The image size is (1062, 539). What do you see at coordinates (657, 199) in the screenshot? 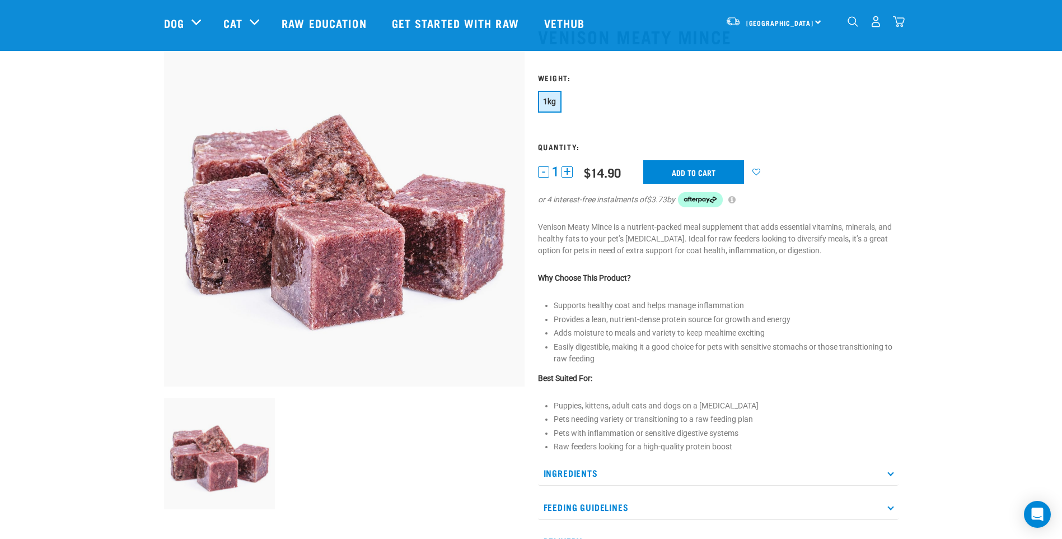
I see `span: $3.73` at bounding box center [657, 199].